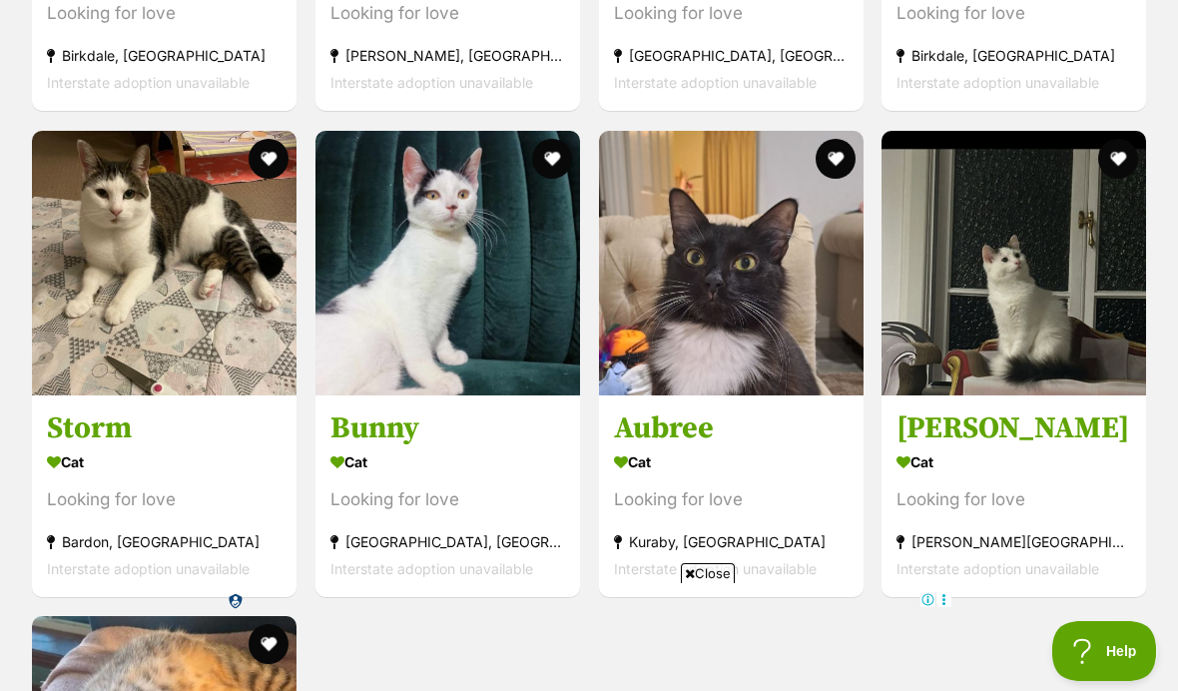 This screenshot has width=1178, height=691. What do you see at coordinates (708, 573) in the screenshot?
I see `span: Close` at bounding box center [708, 573].